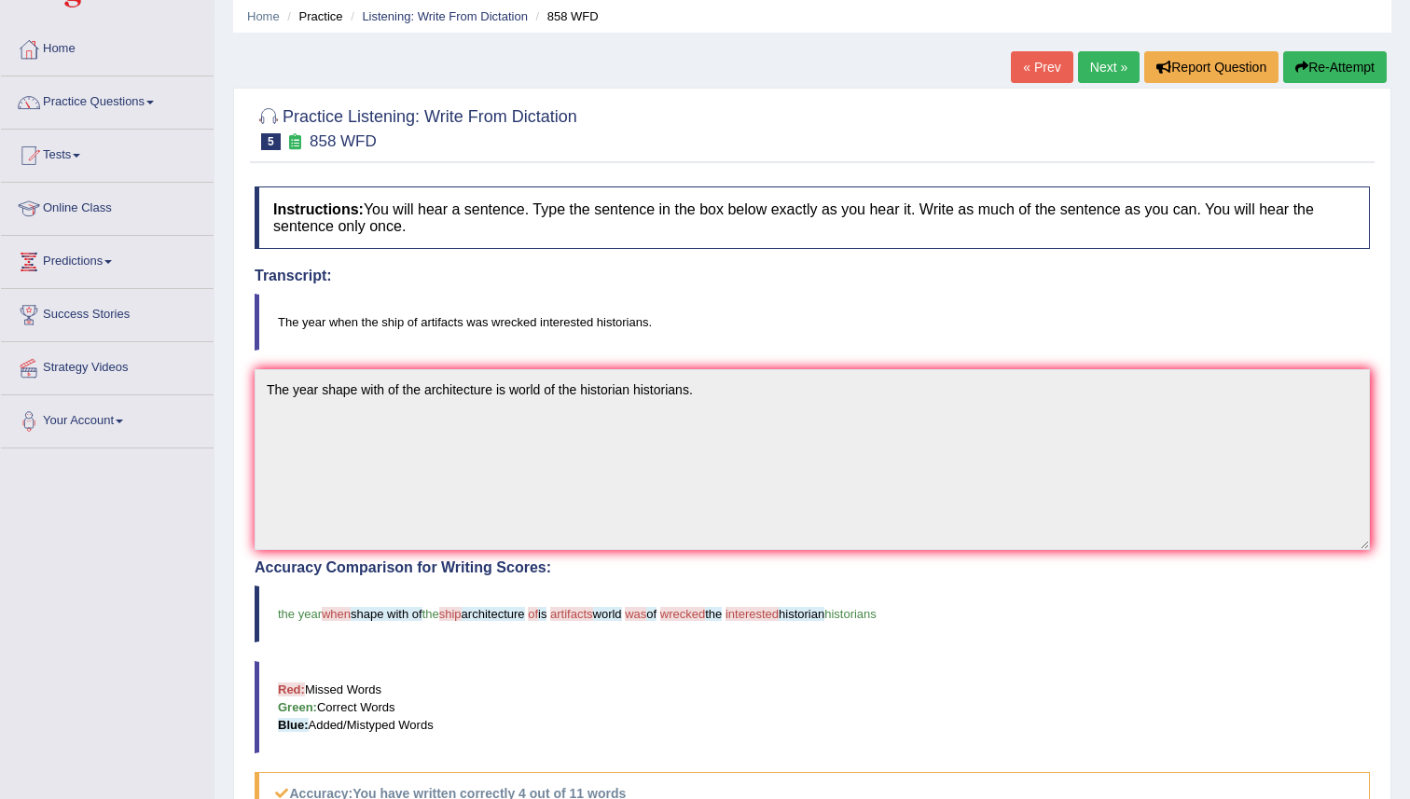  What do you see at coordinates (107, 365) in the screenshot?
I see `a: Strategy Videos` at bounding box center [107, 365].